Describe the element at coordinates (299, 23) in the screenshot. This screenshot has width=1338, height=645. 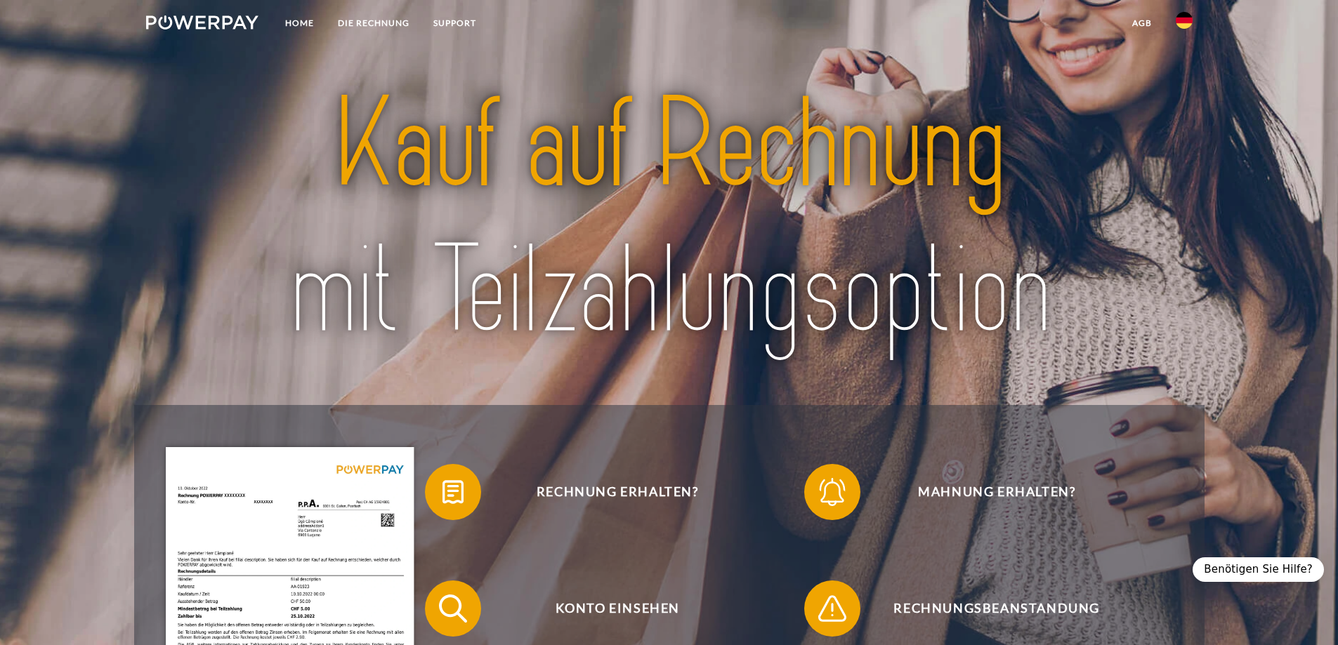
I see `a: Home` at that location.